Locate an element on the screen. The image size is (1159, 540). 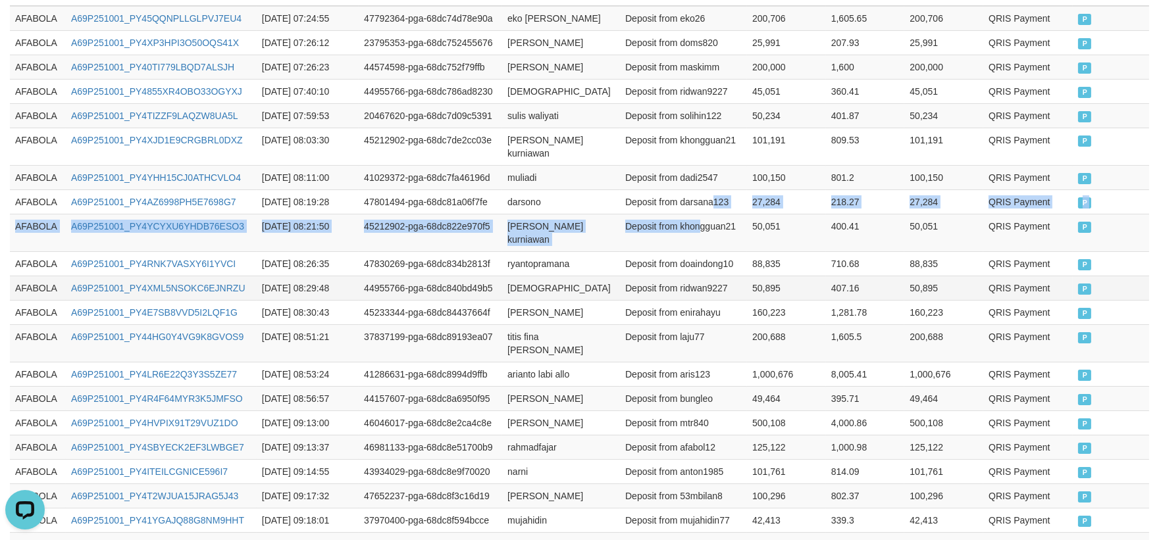
td: 47792364-pga-68dc74d78e90a is located at coordinates (431, 18).